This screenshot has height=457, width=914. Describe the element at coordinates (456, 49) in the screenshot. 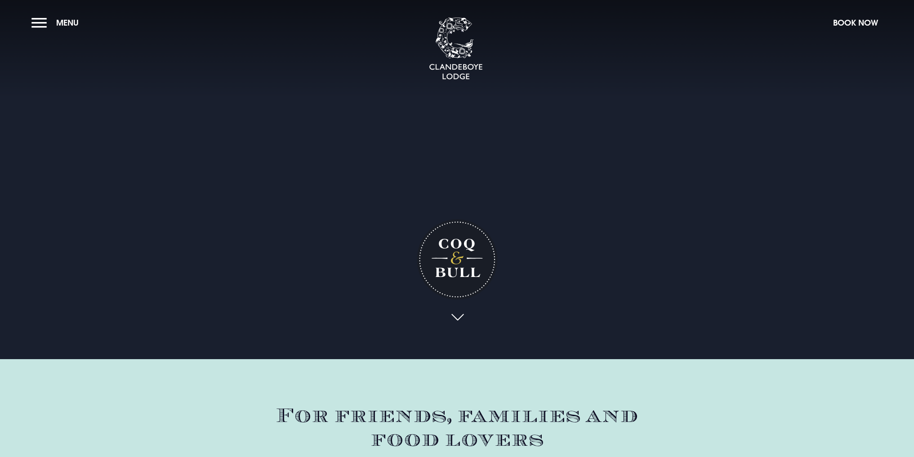

I see `img: Clandeboye Lodge` at that location.